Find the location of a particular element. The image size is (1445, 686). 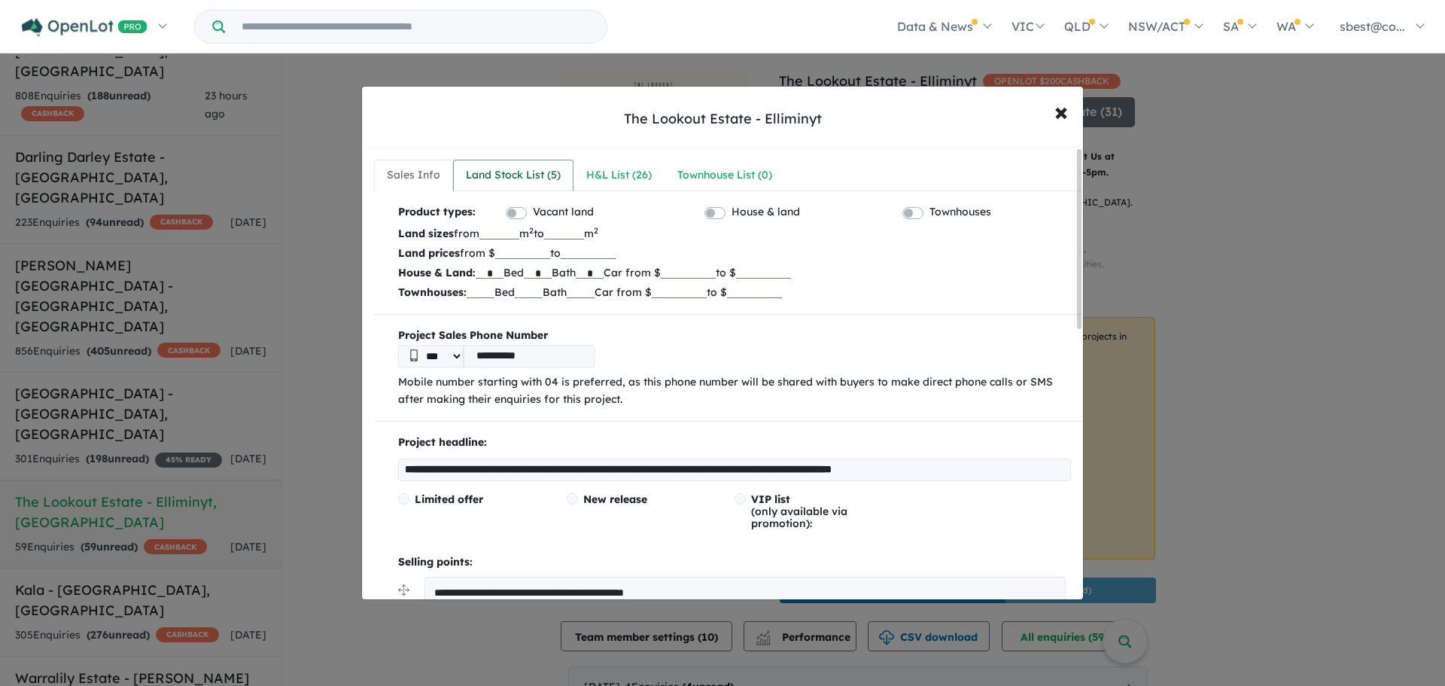

span: New release is located at coordinates (615, 499).